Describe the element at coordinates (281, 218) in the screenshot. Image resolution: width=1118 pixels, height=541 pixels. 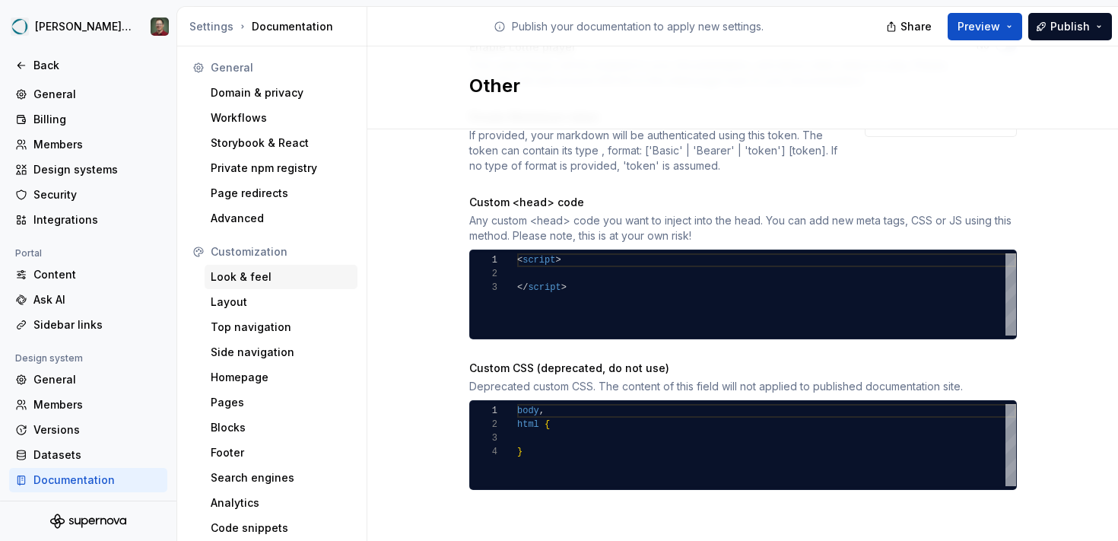
I see `a: Advanced` at that location.